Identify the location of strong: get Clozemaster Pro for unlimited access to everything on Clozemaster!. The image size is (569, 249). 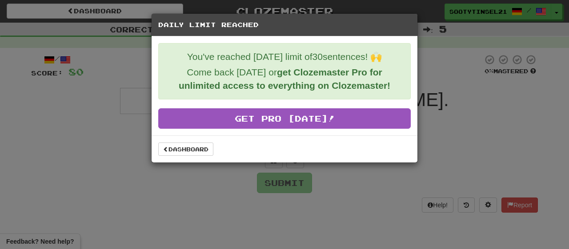
(285, 79).